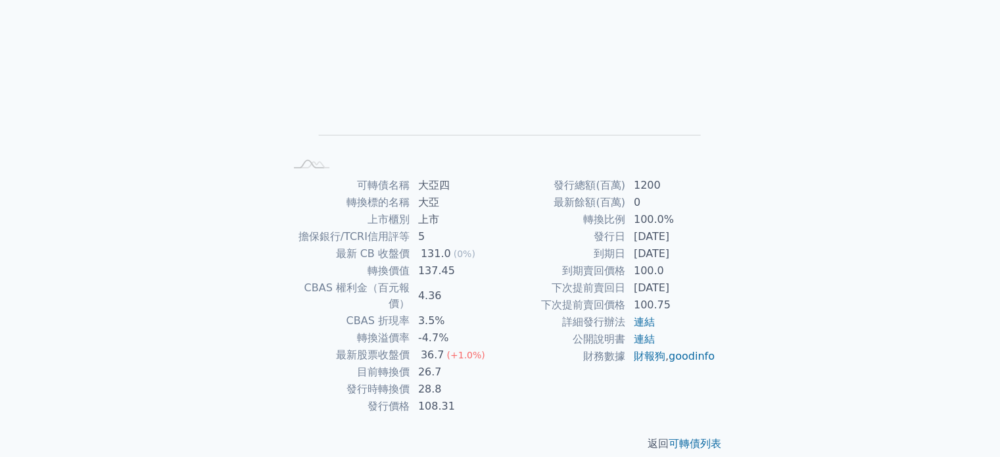 The height and width of the screenshot is (457, 1000). Describe the element at coordinates (563, 203) in the screenshot. I see `td: 最新餘額(百萬)` at that location.